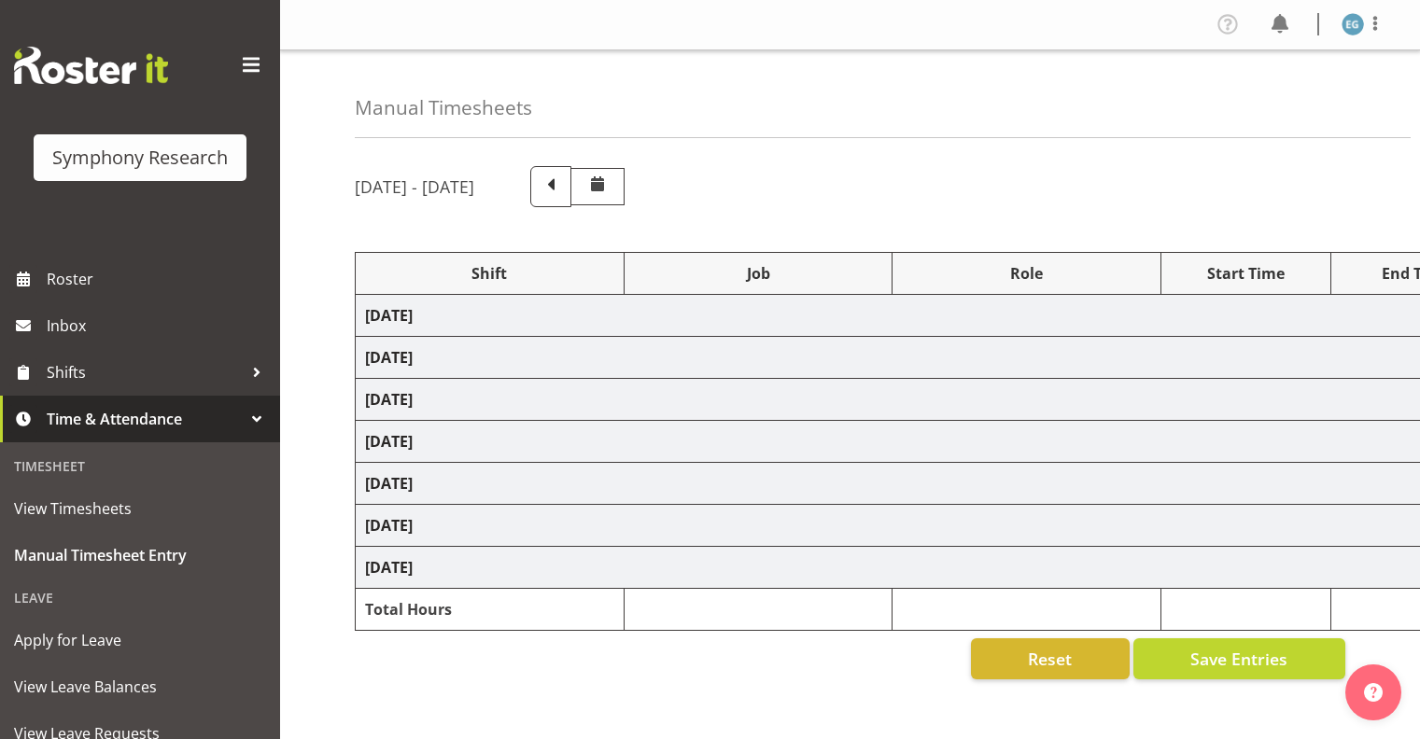 This screenshot has width=1420, height=739. I want to click on span: Manual Timesheet Entry, so click(140, 555).